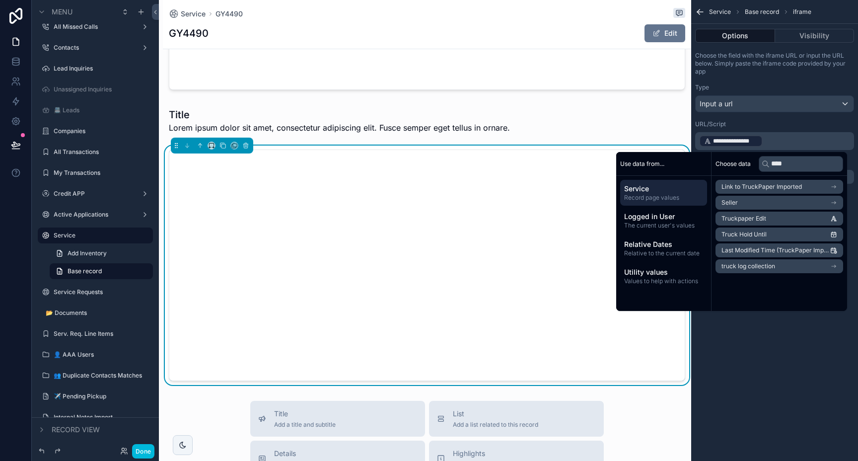 Image resolution: width=858 pixels, height=461 pixels. I want to click on a: GY4490, so click(229, 14).